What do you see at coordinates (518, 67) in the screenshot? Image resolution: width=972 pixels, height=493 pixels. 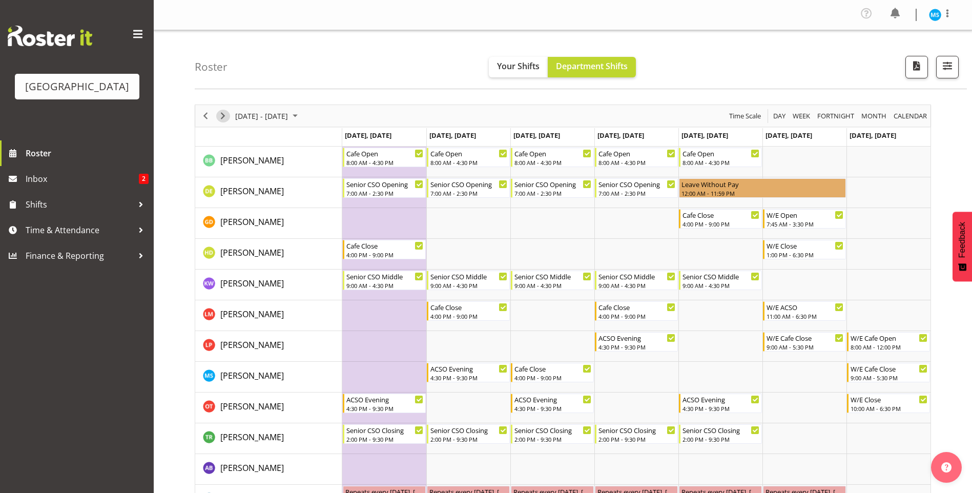 I see `button: Your Shifts` at bounding box center [518, 67].